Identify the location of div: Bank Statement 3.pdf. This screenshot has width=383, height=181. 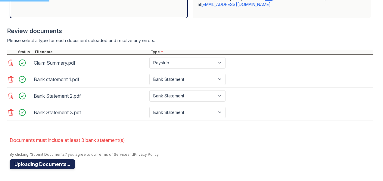
(90, 113).